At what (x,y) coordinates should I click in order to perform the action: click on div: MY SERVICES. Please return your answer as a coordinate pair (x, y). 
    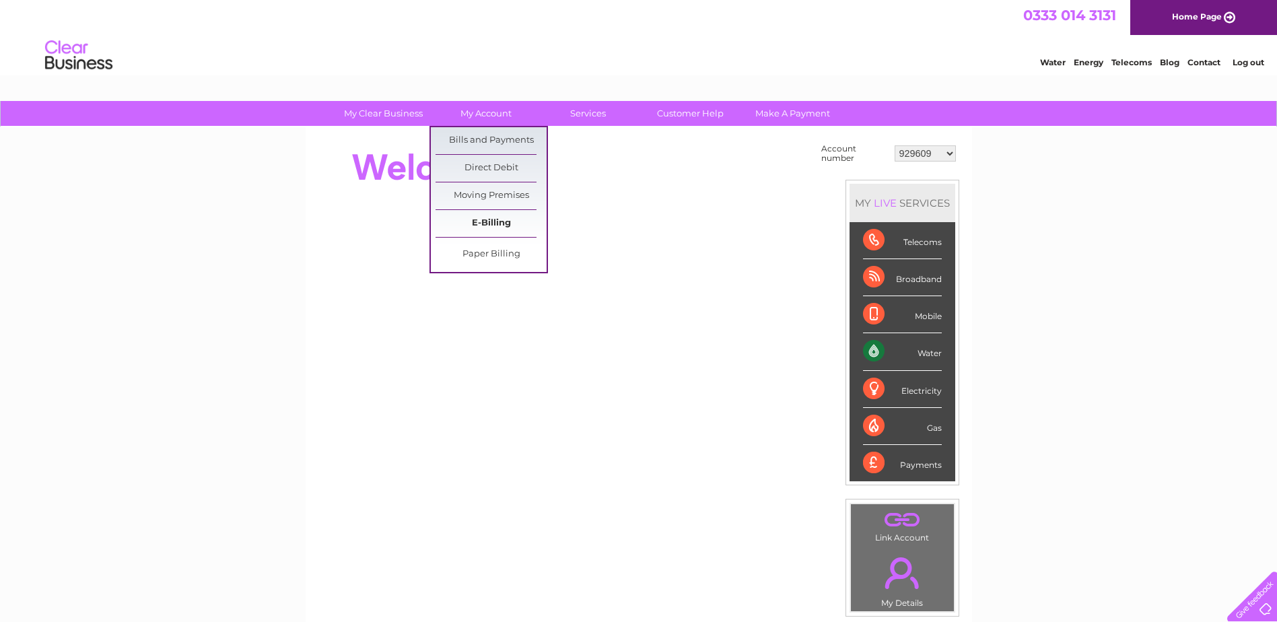
    Looking at the image, I should click on (902, 203).